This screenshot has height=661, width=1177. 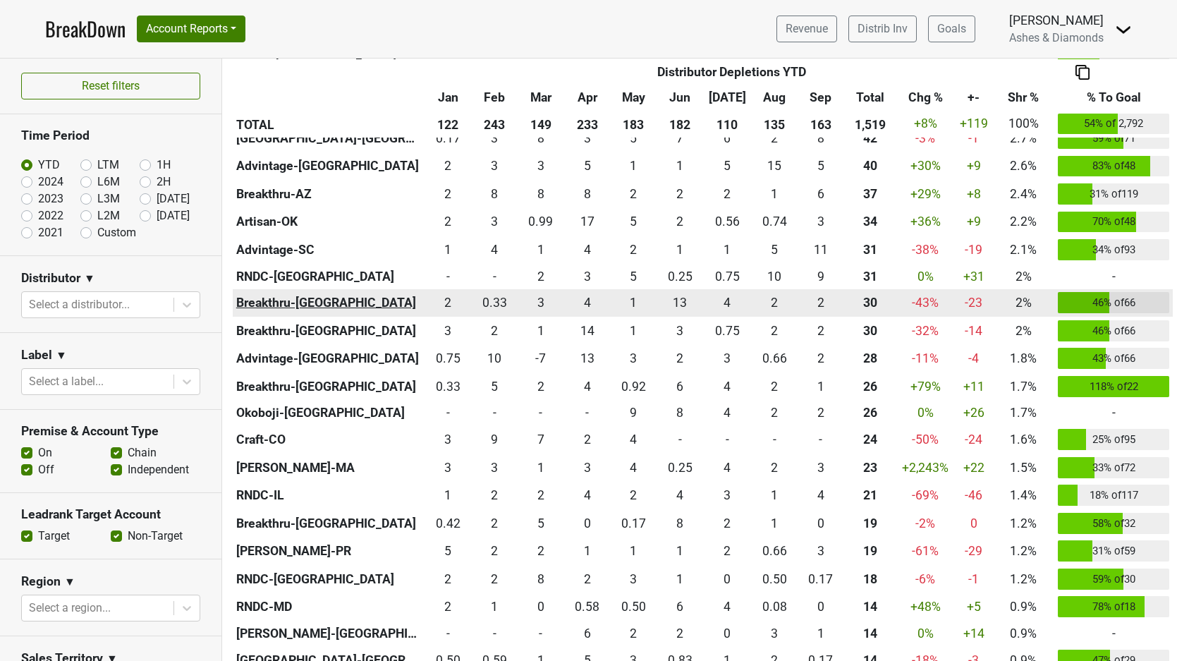 I want to click on th: +-: activate to sort column ascending, so click(x=974, y=97).